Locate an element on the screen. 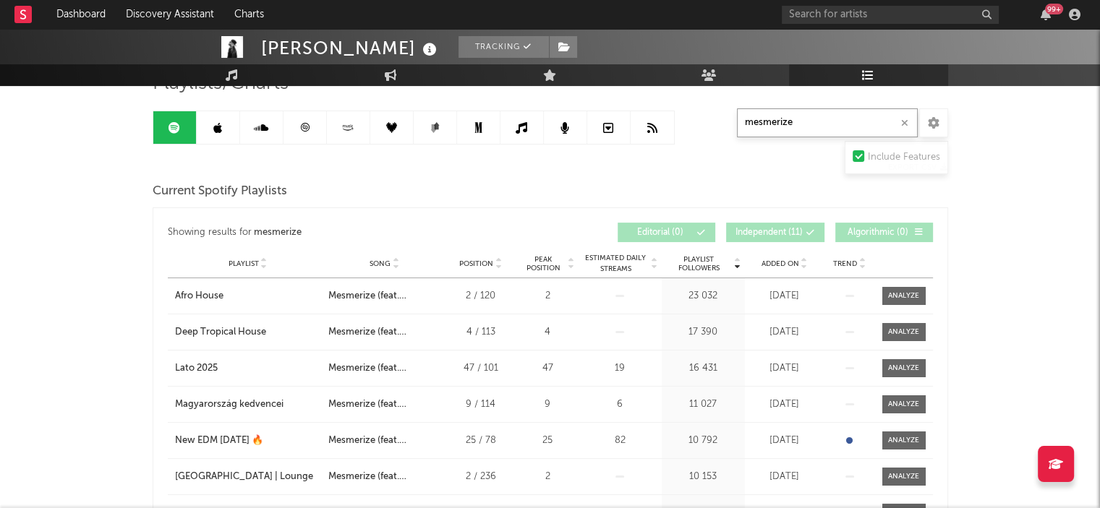  span: Added On is located at coordinates (780, 264).